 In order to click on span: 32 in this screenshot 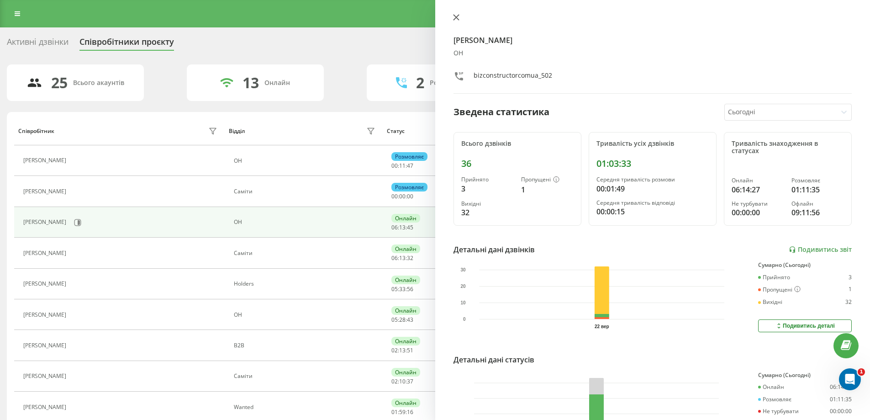, I will do `click(410, 258)`.